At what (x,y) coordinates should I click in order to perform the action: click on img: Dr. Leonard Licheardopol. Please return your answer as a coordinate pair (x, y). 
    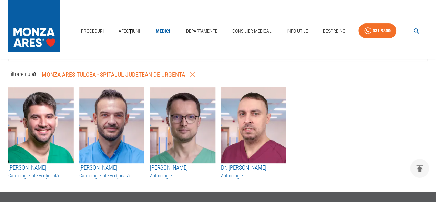
    Looking at the image, I should click on (112, 125).